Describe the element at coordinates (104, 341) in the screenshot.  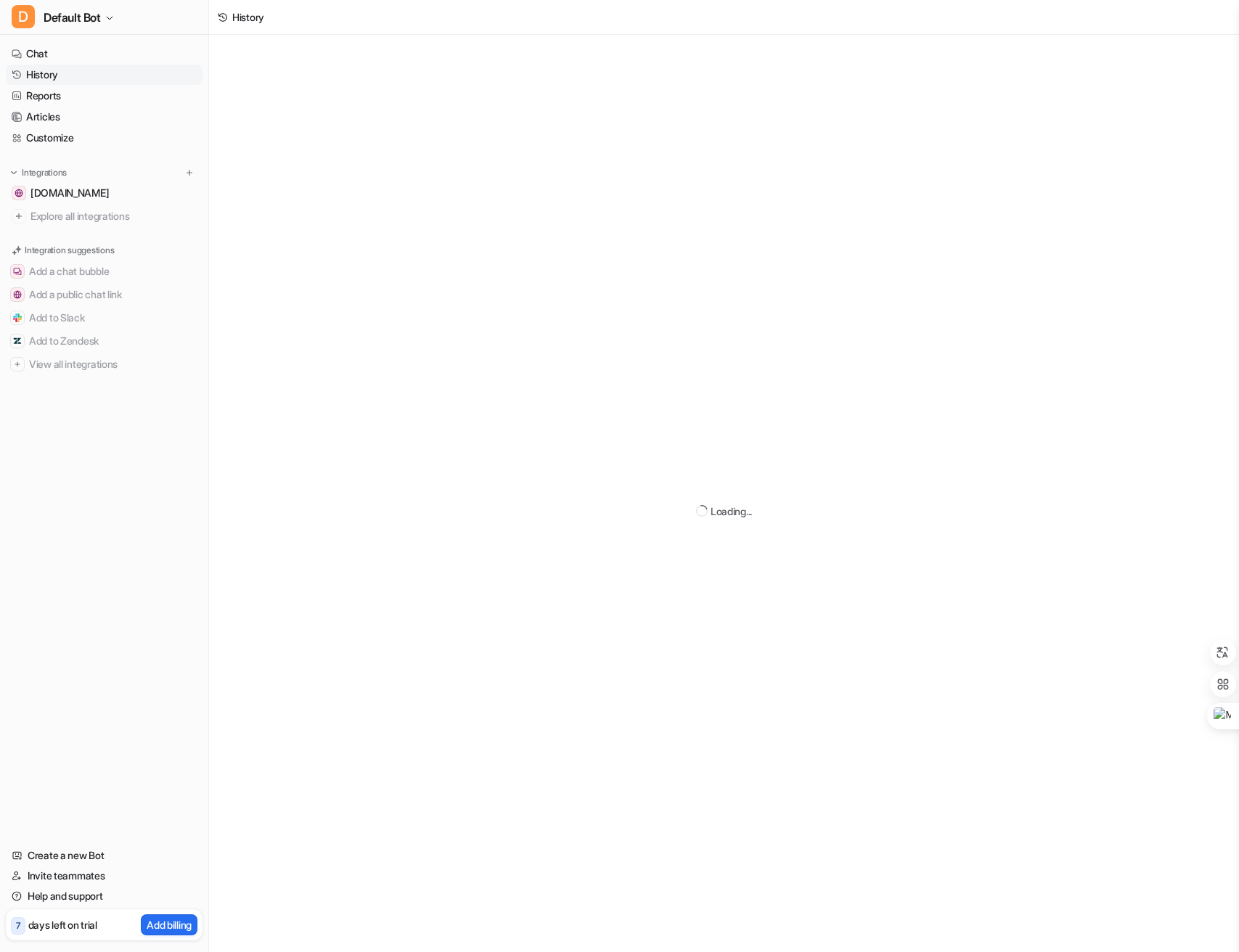
I see `button: Add to ZendeskAdd to Zendesk` at that location.